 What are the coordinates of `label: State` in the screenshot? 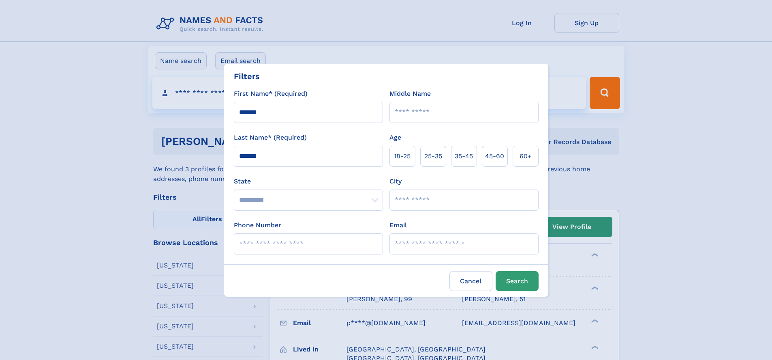 It's located at (309, 181).